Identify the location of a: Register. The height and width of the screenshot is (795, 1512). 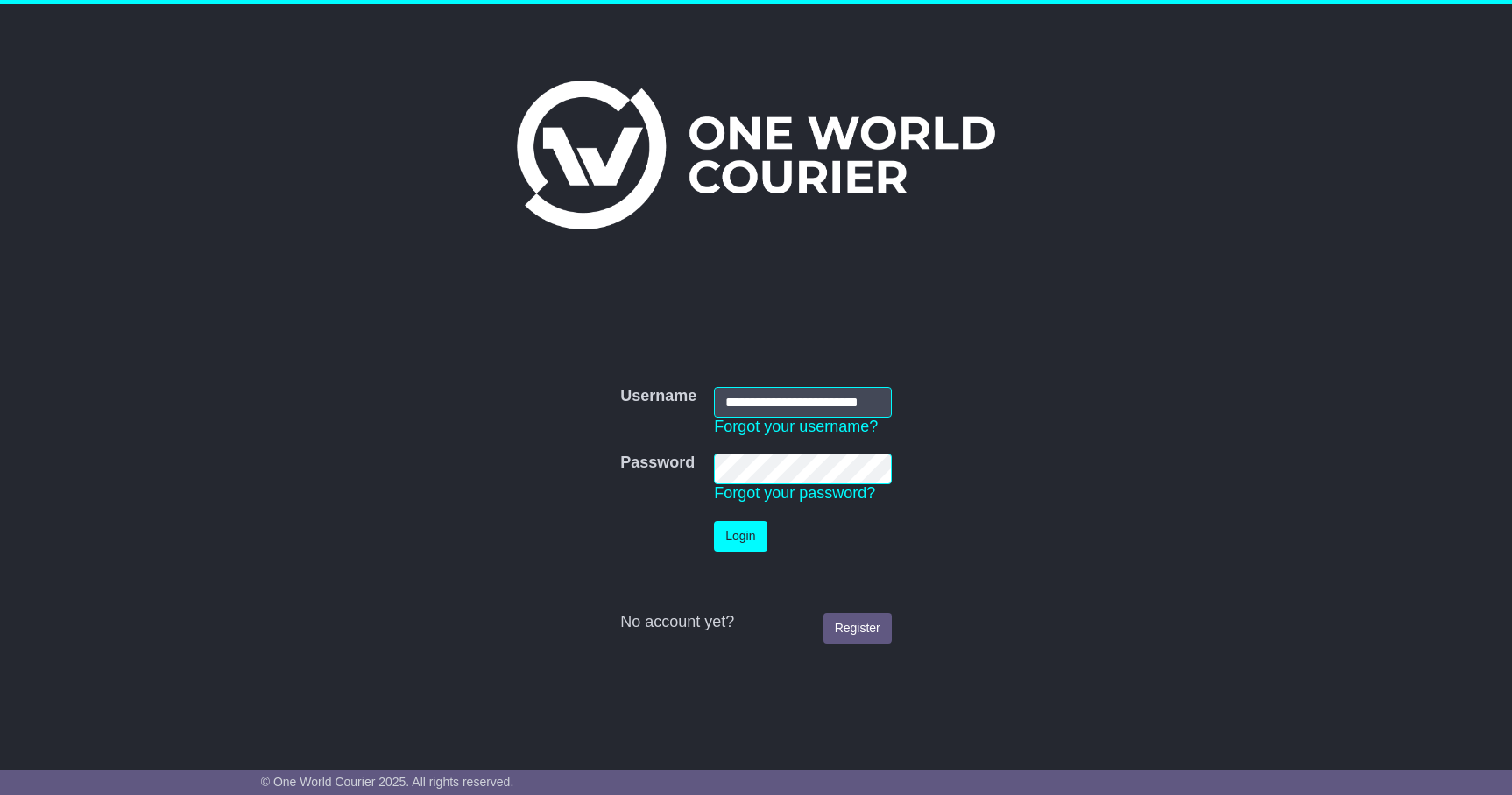
(858, 628).